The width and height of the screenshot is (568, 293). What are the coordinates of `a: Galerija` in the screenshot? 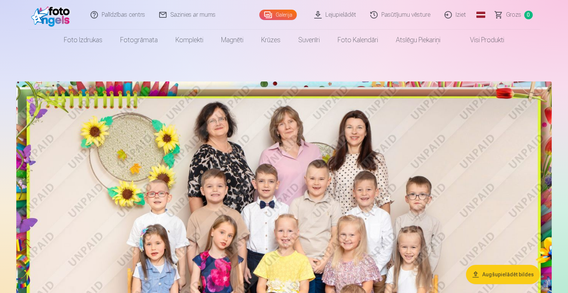 It's located at (278, 15).